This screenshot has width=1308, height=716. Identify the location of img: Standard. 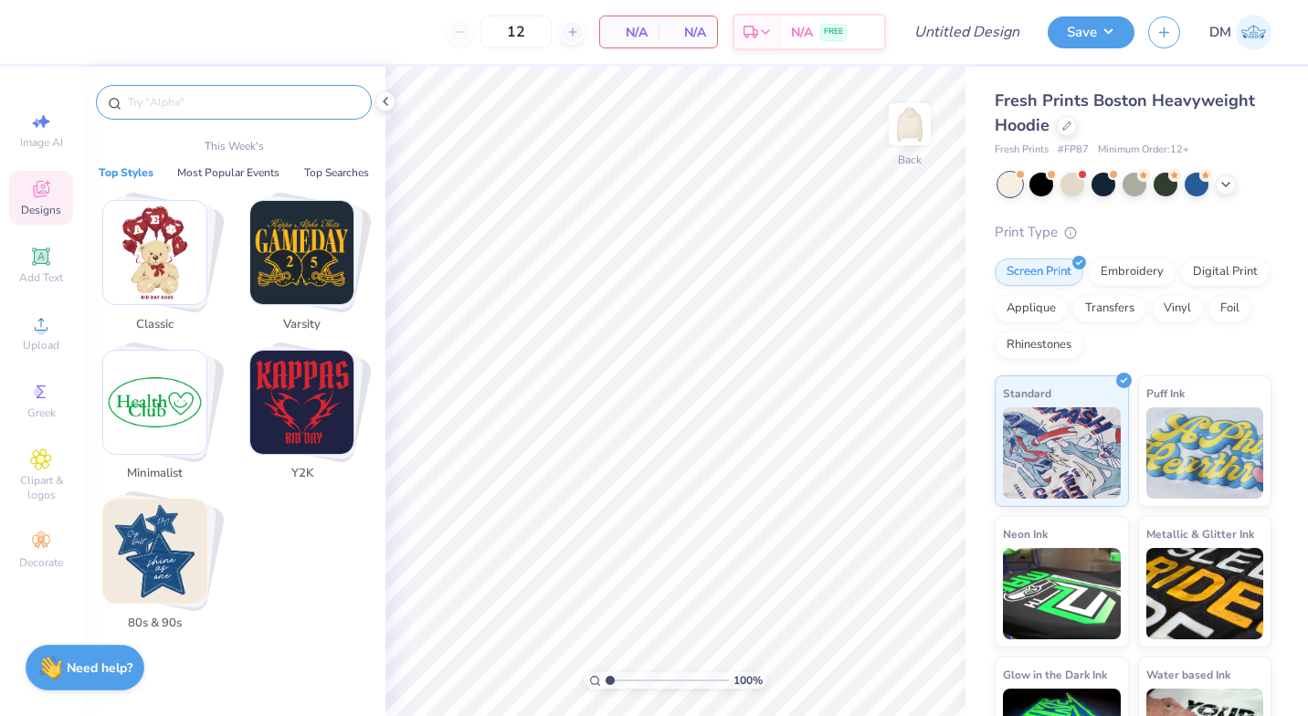
(1061, 453).